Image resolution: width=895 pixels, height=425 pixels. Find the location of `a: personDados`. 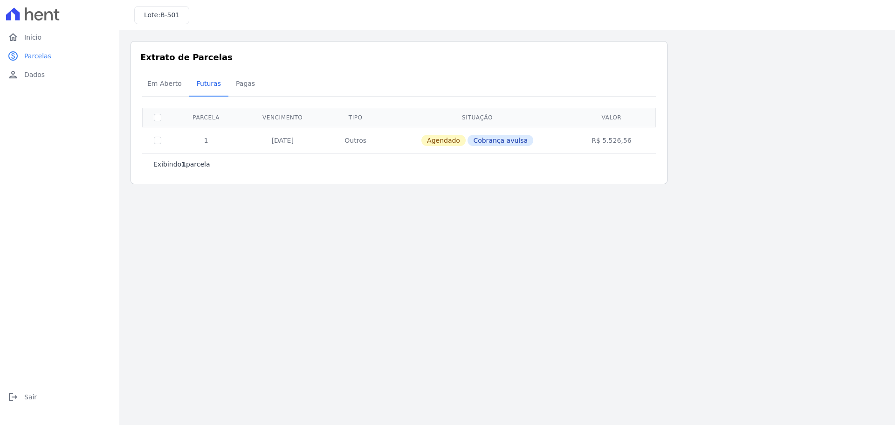

a: personDados is located at coordinates (60, 75).